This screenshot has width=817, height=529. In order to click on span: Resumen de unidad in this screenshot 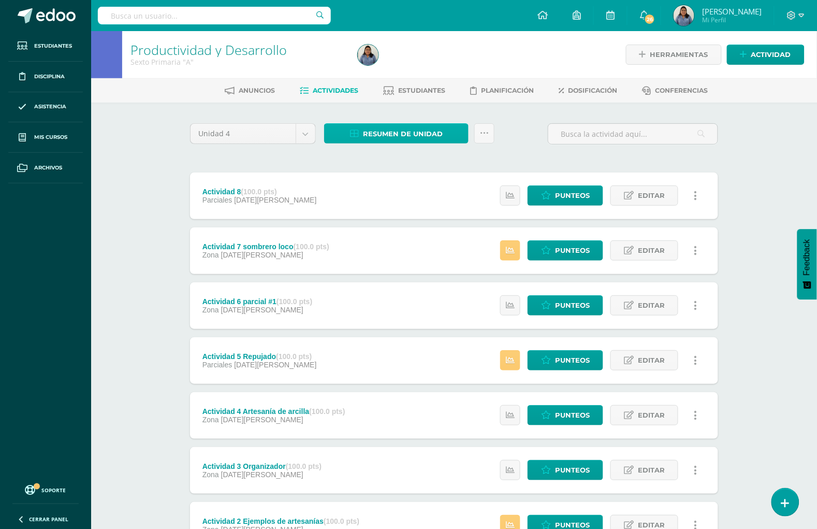, I will do `click(403, 134)`.